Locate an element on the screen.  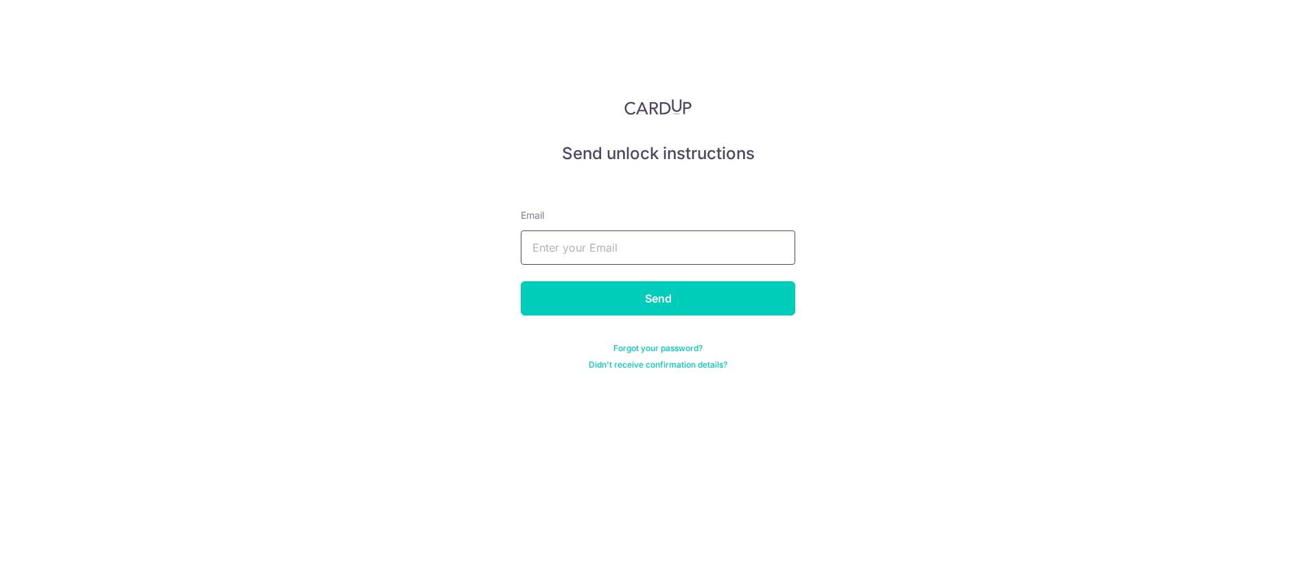
input: Enter your Email is located at coordinates (658, 248).